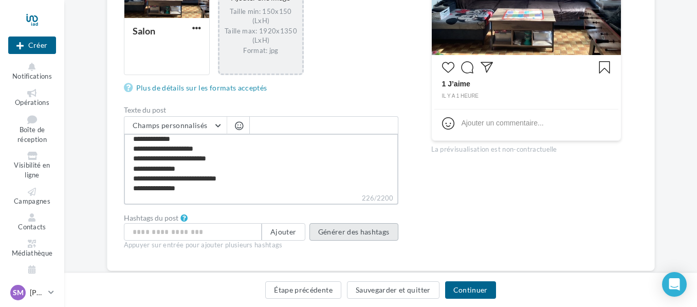 This screenshot has width=697, height=307. What do you see at coordinates (32, 170) in the screenshot?
I see `span: Visibilité en ligne` at bounding box center [32, 170].